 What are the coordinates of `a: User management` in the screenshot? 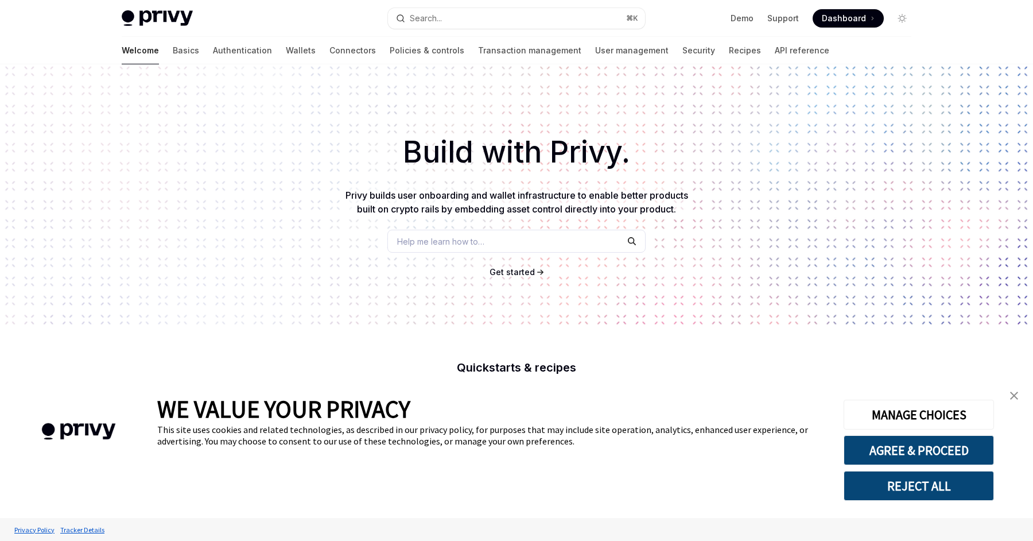 It's located at (632, 51).